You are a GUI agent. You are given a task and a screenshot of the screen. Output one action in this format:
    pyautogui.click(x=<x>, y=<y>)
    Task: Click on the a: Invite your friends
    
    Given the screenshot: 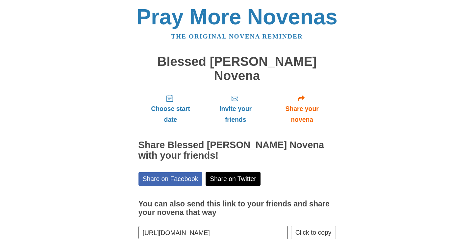 What is the action you would take?
    pyautogui.click(x=235, y=108)
    